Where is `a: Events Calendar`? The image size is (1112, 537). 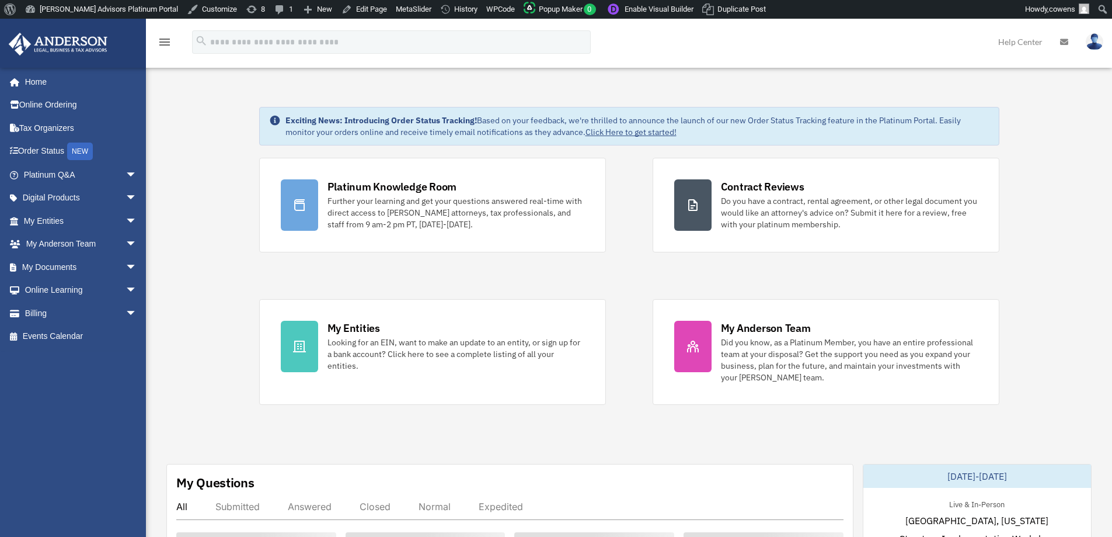 a: Events Calendar is located at coordinates (81, 336).